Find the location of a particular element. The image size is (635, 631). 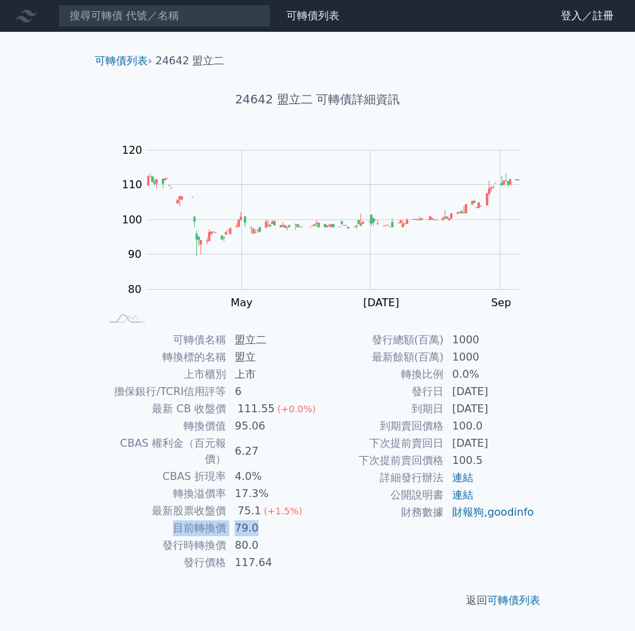

td: 95.06 is located at coordinates (272, 426).